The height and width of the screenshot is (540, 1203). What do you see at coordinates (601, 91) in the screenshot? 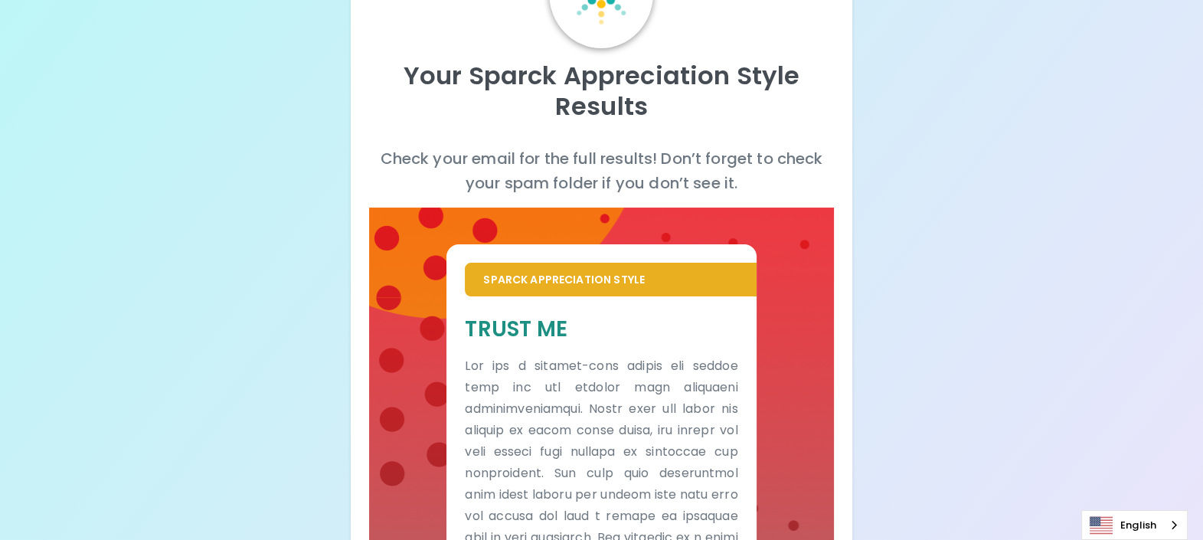
I see `p: Your Sparck Appreciation Style Results` at bounding box center [601, 91].